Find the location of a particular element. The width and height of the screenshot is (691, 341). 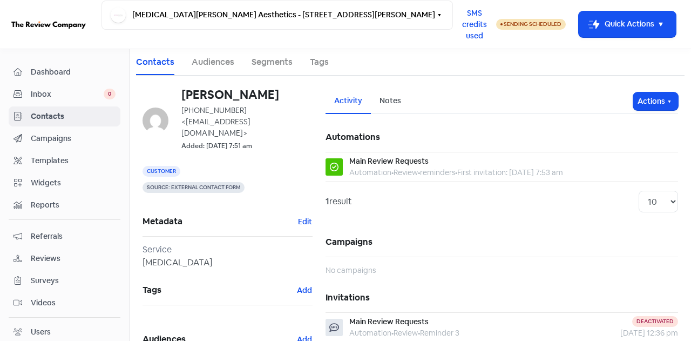

button: Quick Actions is located at coordinates (628, 24).